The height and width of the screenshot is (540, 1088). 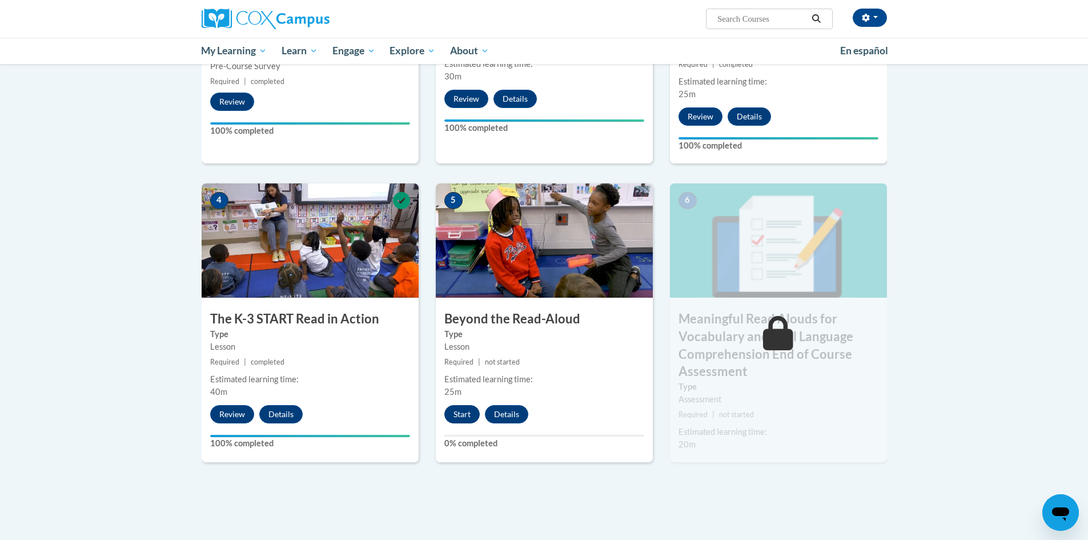 I want to click on button: Account Settings, so click(x=870, y=18).